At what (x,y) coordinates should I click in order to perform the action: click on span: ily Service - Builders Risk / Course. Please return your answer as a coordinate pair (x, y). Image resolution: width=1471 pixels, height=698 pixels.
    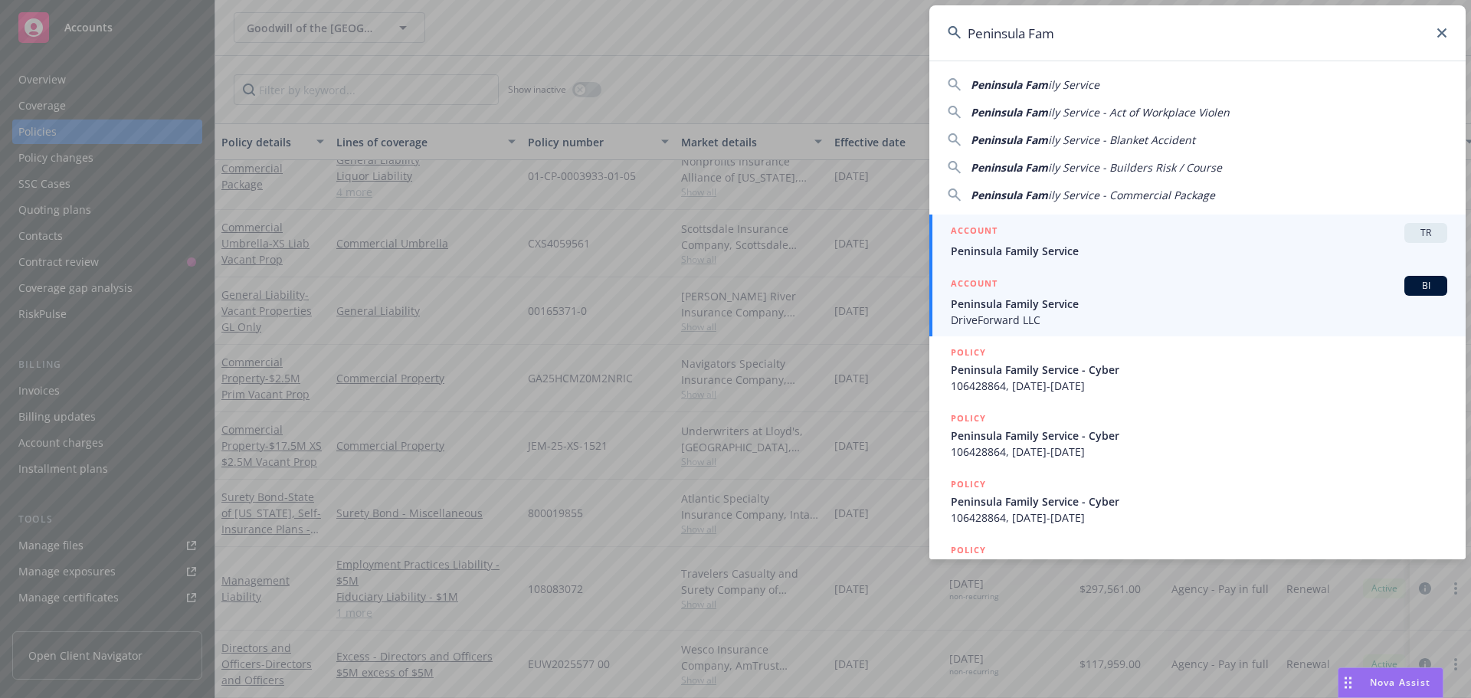
    Looking at the image, I should click on (1135, 167).